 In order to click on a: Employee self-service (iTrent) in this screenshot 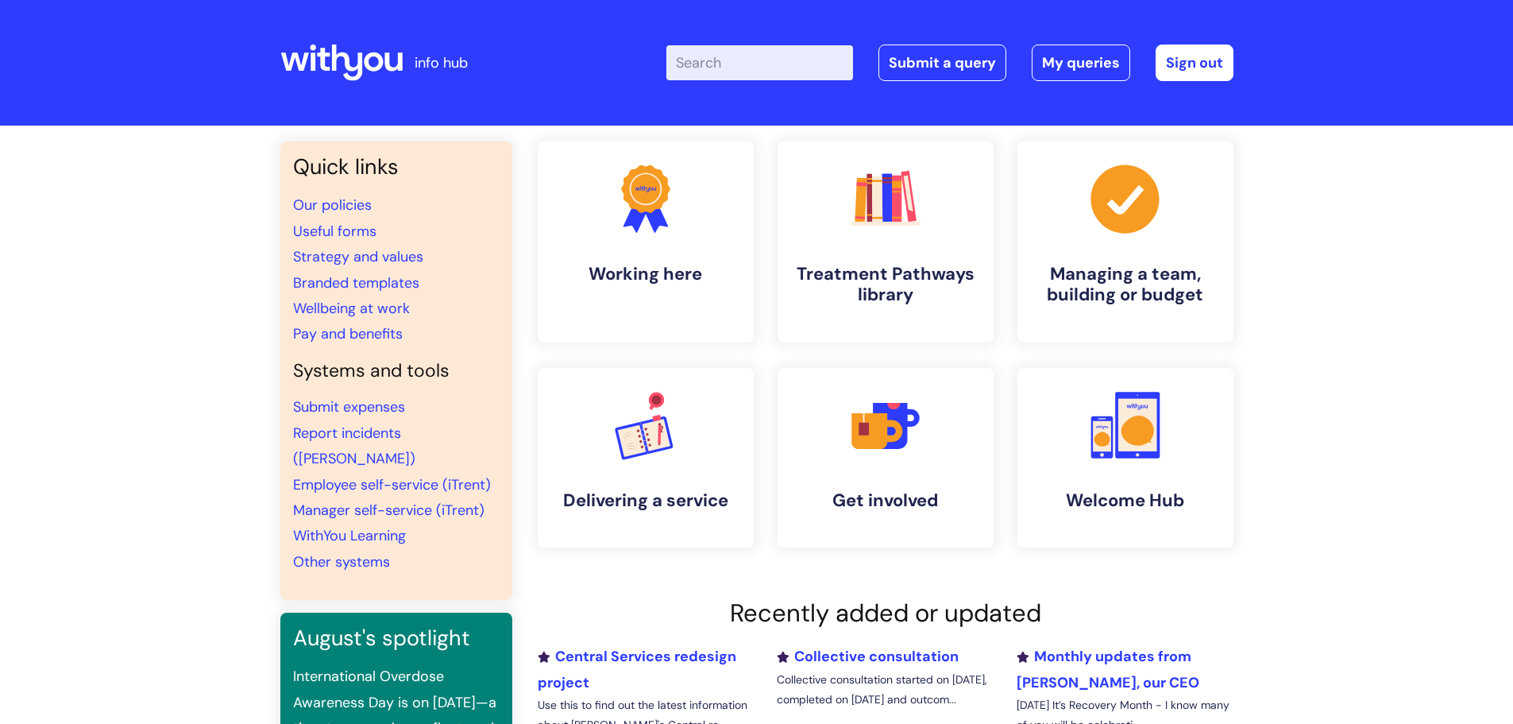, I will do `click(392, 484)`.